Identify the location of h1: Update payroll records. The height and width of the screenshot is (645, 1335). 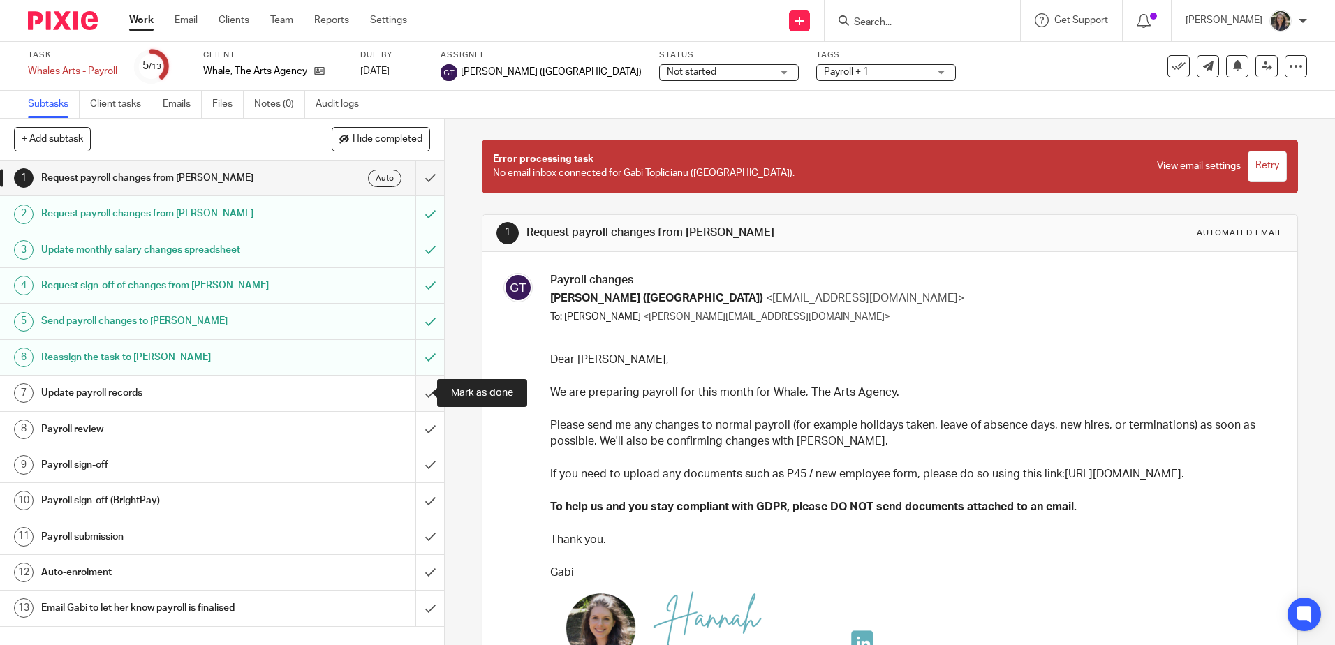
(161, 393).